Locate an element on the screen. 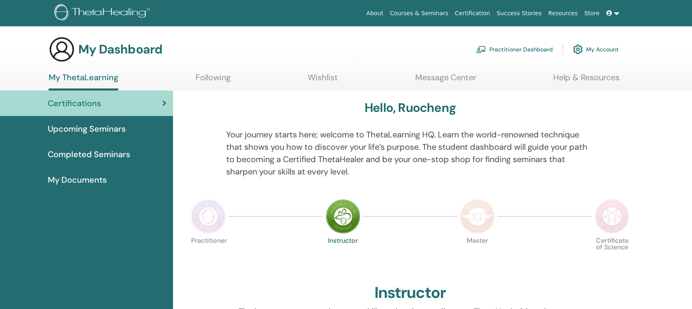  img: Master is located at coordinates (477, 217).